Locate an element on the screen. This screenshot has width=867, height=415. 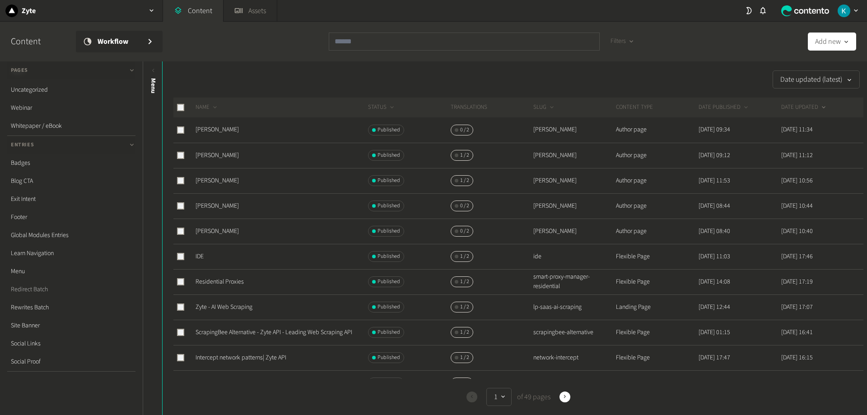
a: Intercept network patterns| Zyte API is located at coordinates (241, 358).